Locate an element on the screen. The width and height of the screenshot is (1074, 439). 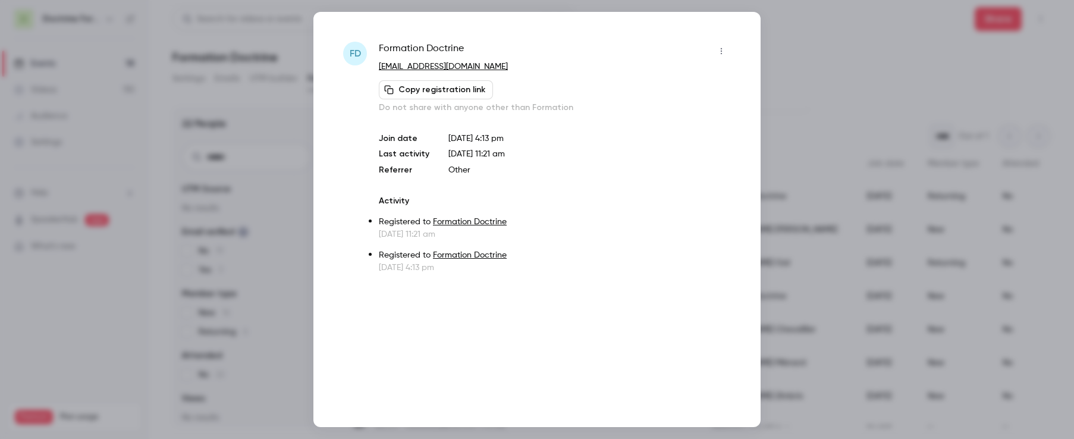
p: Referrer is located at coordinates (404, 170).